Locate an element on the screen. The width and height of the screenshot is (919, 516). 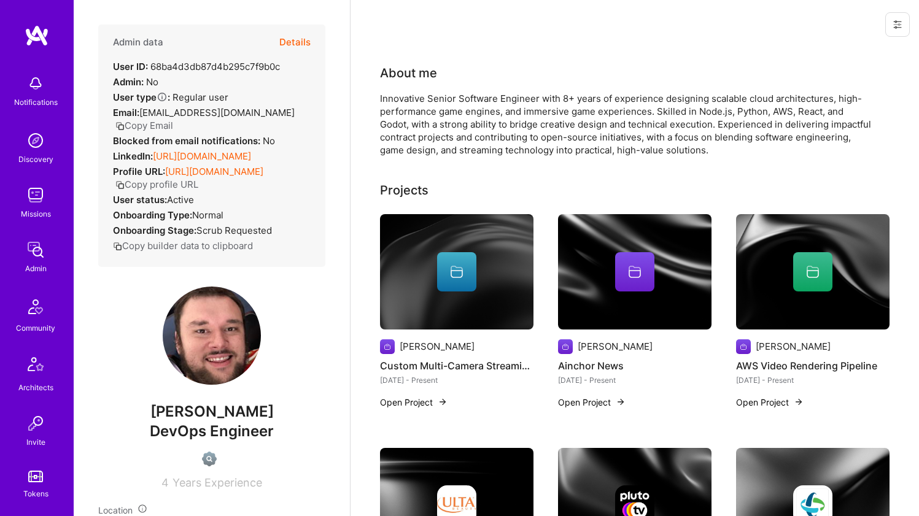
strong: Onboarding Type: is located at coordinates (152, 215).